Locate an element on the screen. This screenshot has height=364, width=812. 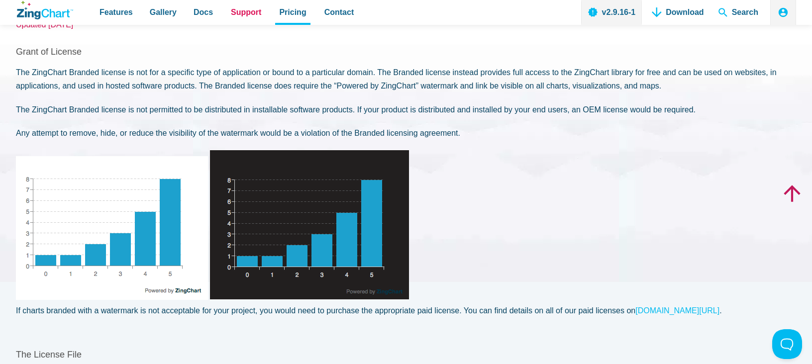
p: The ZingChart Branded license is not permitted to be distributed in installable software products... is located at coordinates (406, 109).